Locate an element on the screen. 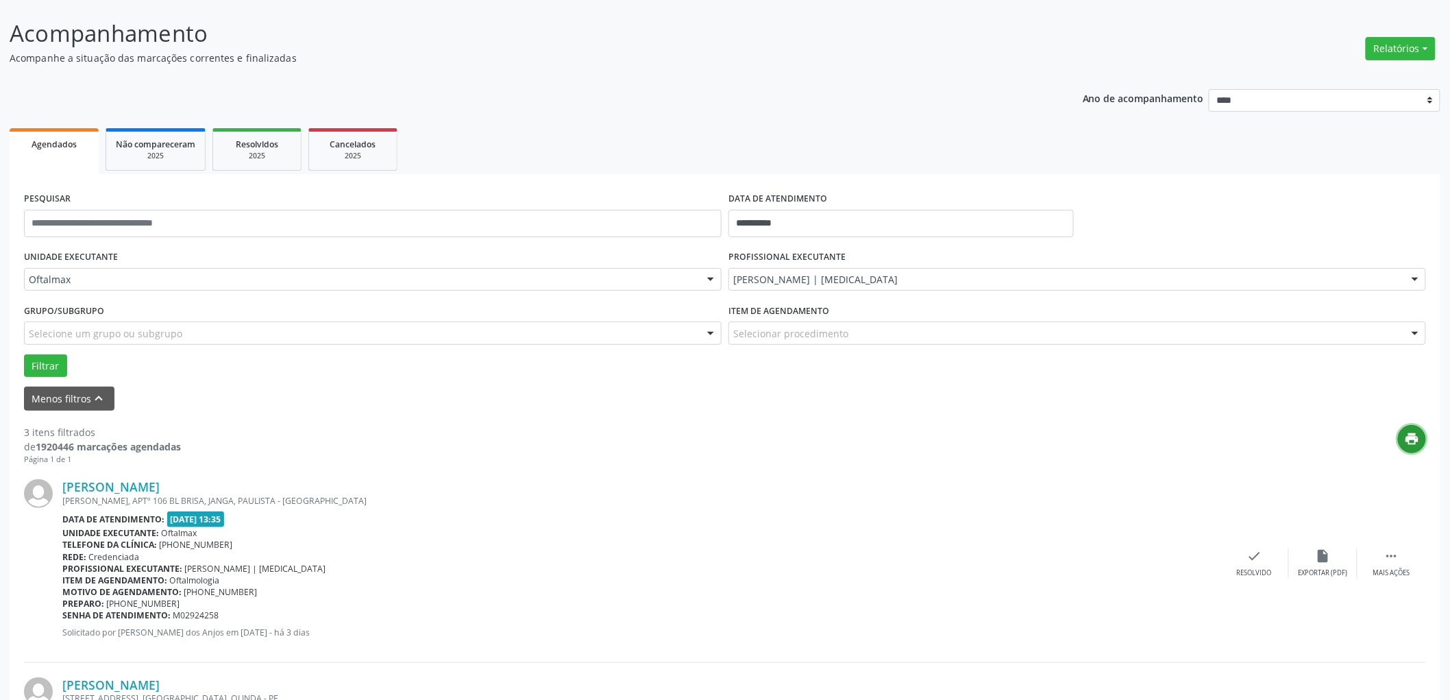  i: check is located at coordinates (1254, 556).